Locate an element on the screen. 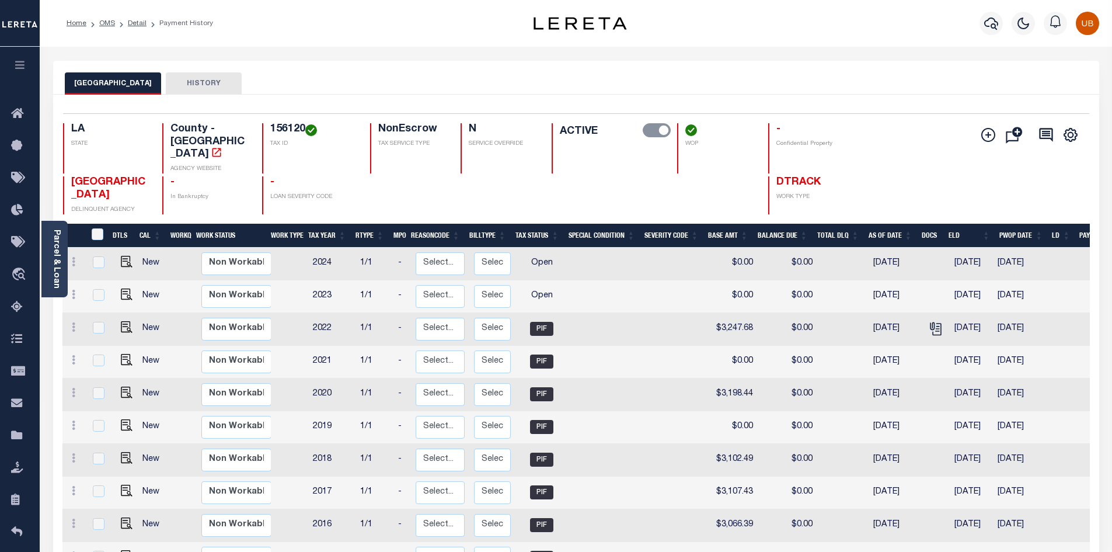  p: TAX ID is located at coordinates (313, 144).